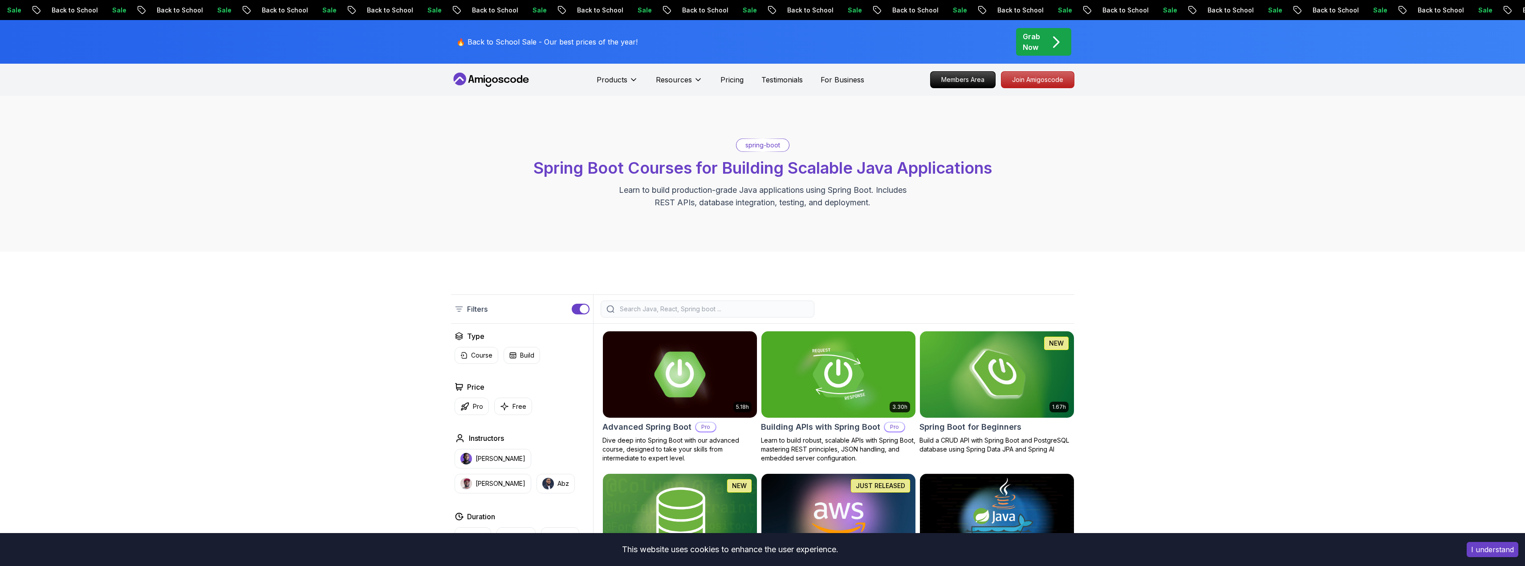  Describe the element at coordinates (839, 375) in the screenshot. I see `img: Building APIs with Spring Boot card` at that location.